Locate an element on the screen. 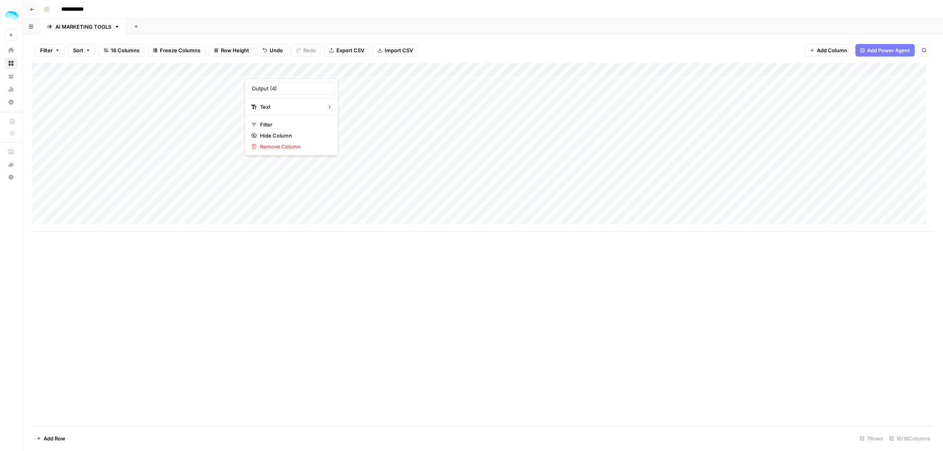 The image size is (943, 451). button: Row Height is located at coordinates (231, 50).